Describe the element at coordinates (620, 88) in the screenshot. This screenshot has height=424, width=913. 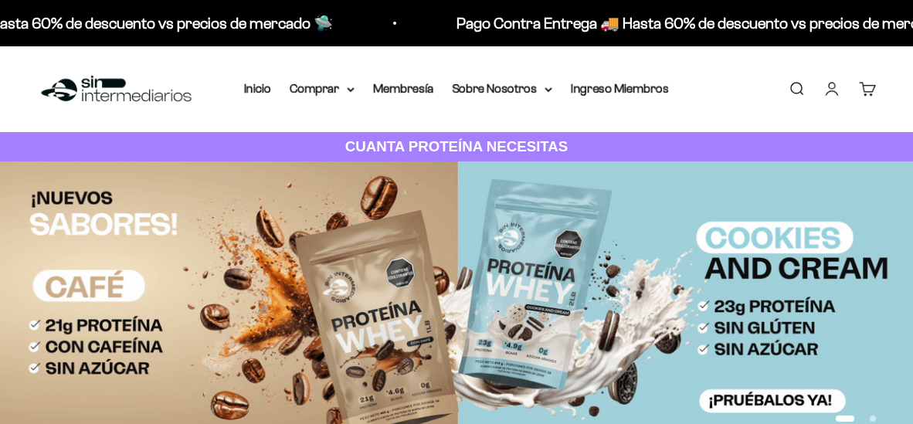
I see `a: Ingreso Miembros` at that location.